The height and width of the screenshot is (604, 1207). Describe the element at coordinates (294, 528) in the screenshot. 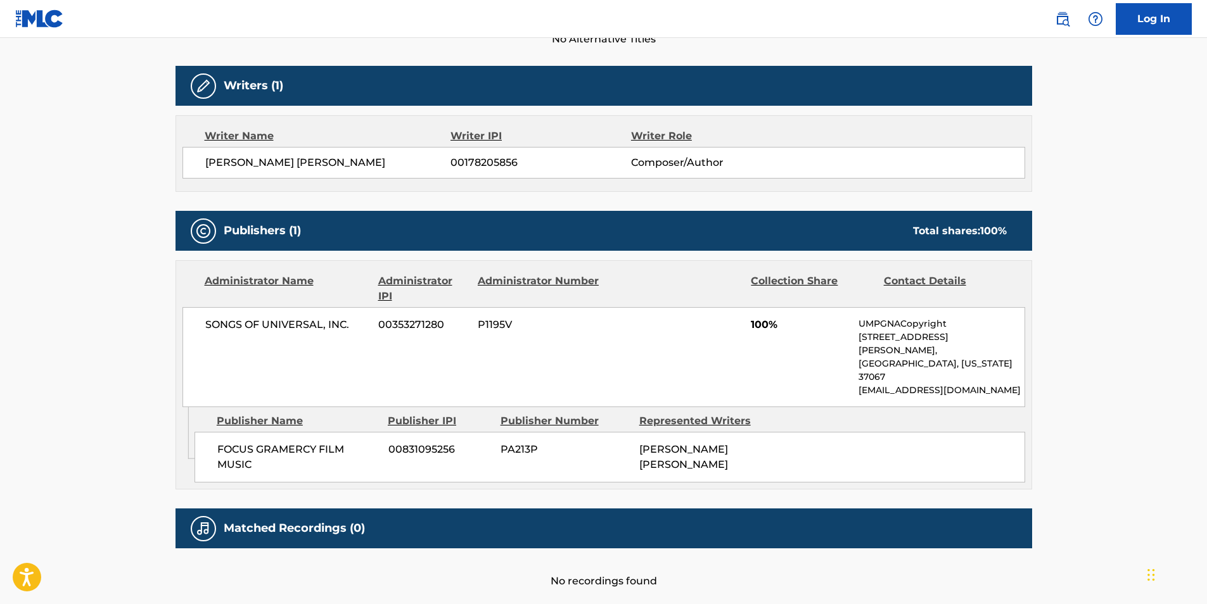

I see `h5: Matched Recordings (0)` at that location.